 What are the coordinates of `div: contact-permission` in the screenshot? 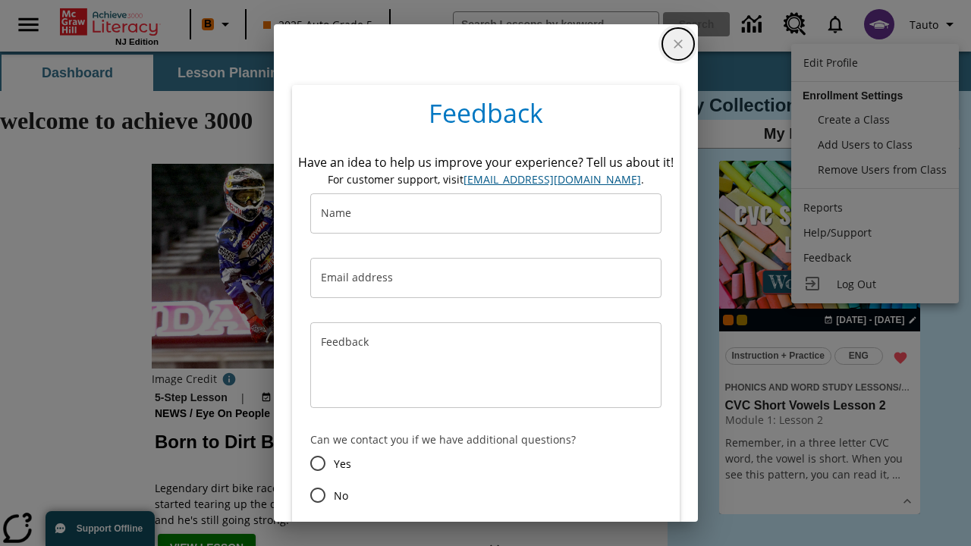 It's located at (486, 480).